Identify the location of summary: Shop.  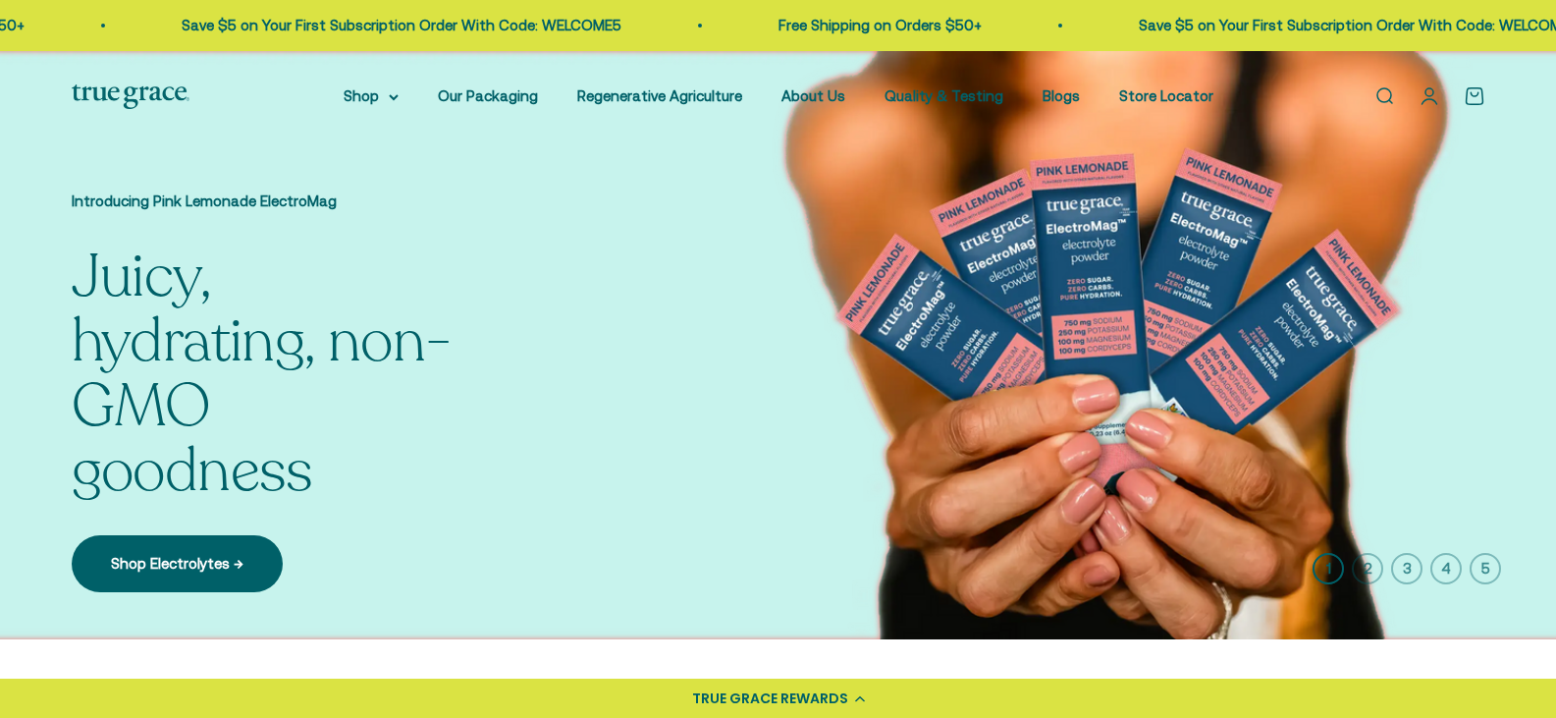
(371, 96).